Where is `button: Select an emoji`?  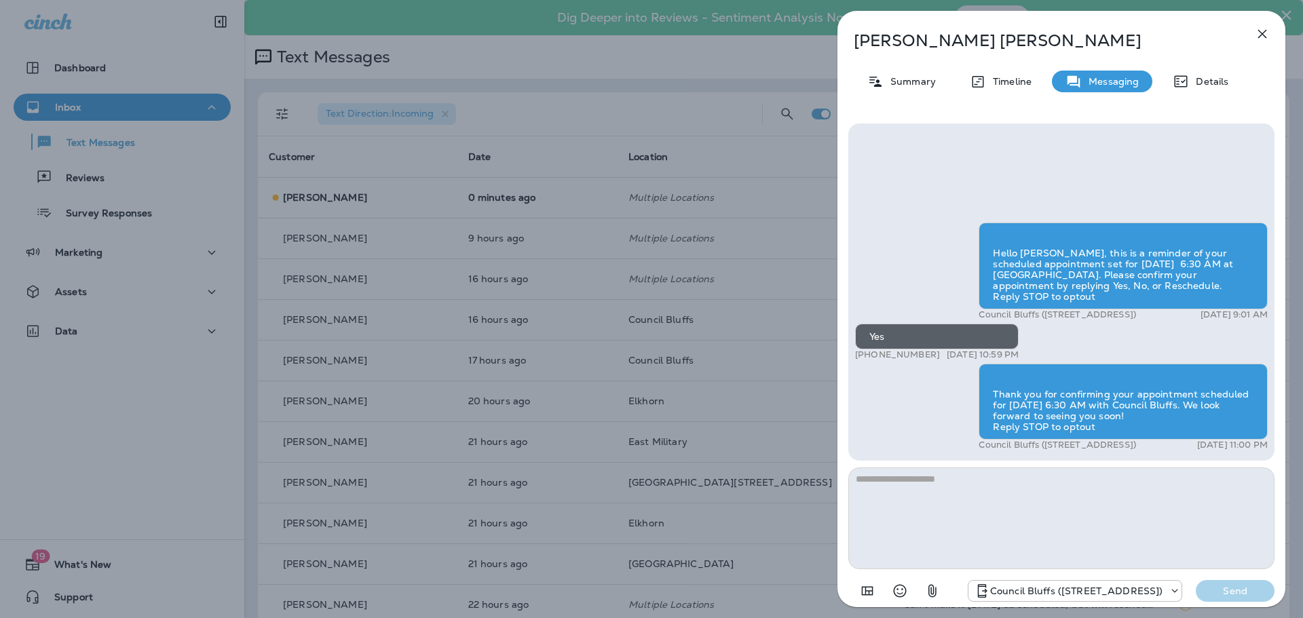 button: Select an emoji is located at coordinates (900, 591).